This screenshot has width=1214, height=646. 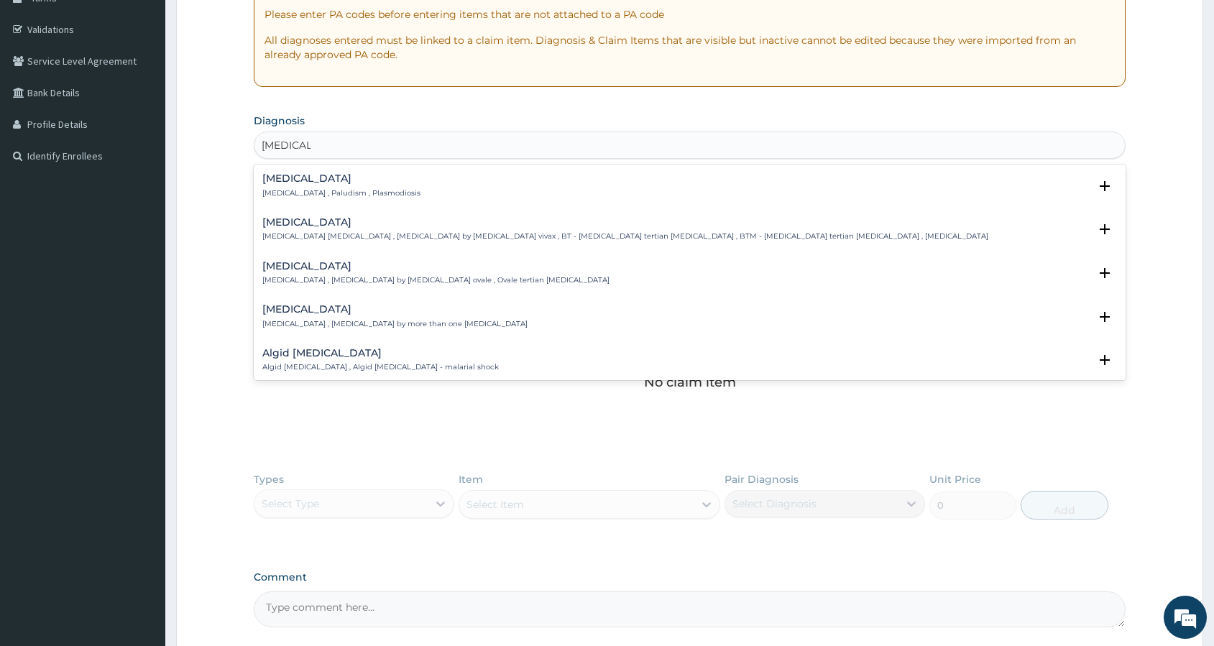 What do you see at coordinates (141, 254) in the screenshot?
I see `span: We're online!` at bounding box center [141, 254].